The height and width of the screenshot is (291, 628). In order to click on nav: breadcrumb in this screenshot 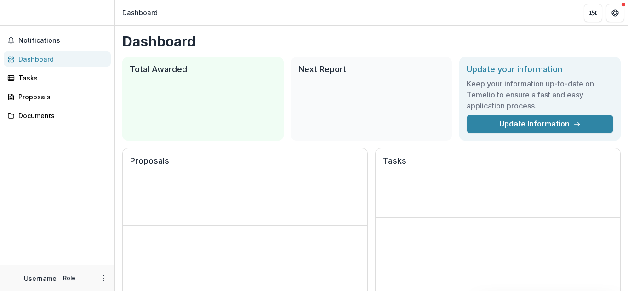, I will do `click(140, 12)`.